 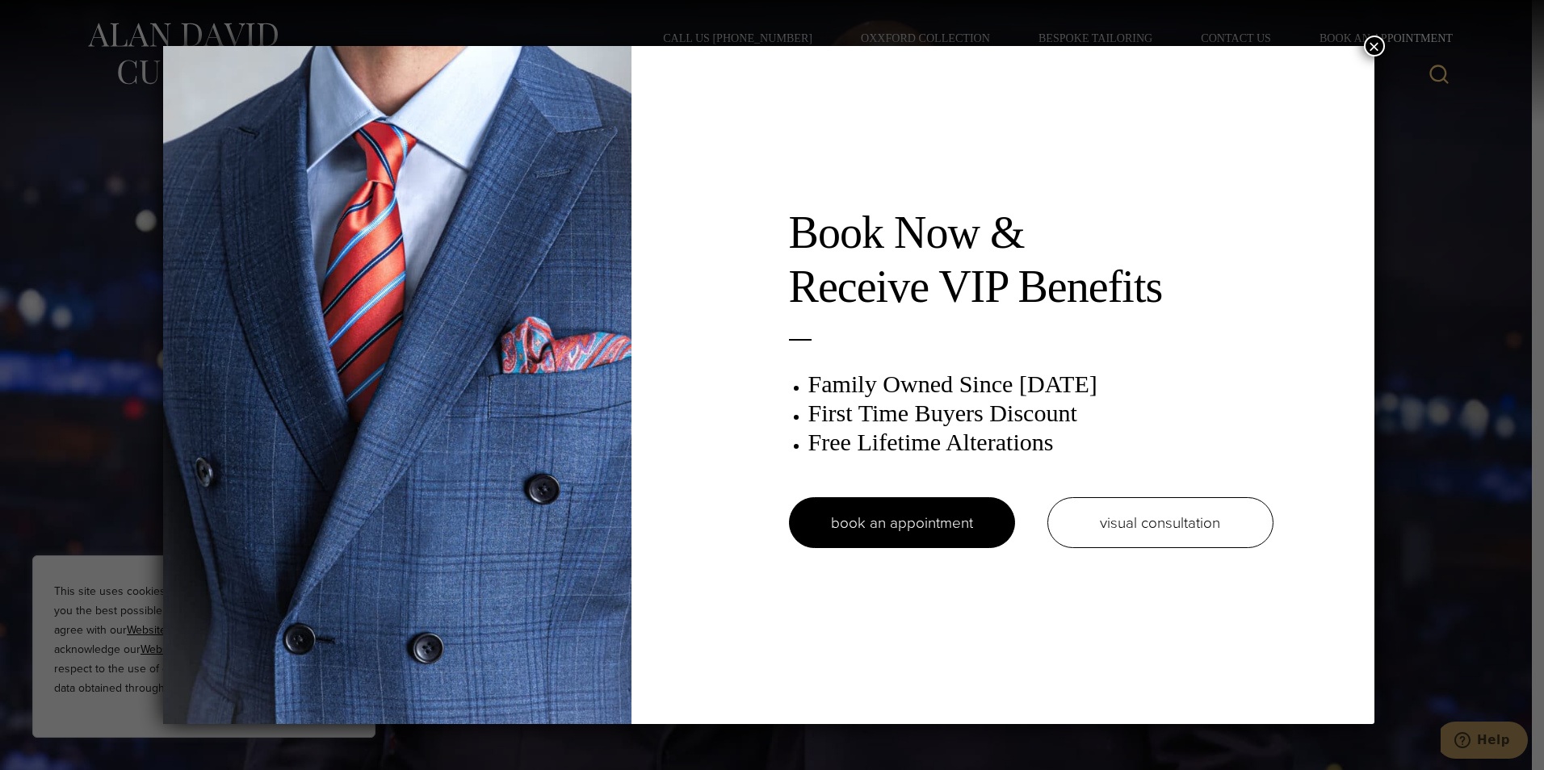 What do you see at coordinates (1041, 442) in the screenshot?
I see `h3: Free Lifetime Alterations` at bounding box center [1041, 442].